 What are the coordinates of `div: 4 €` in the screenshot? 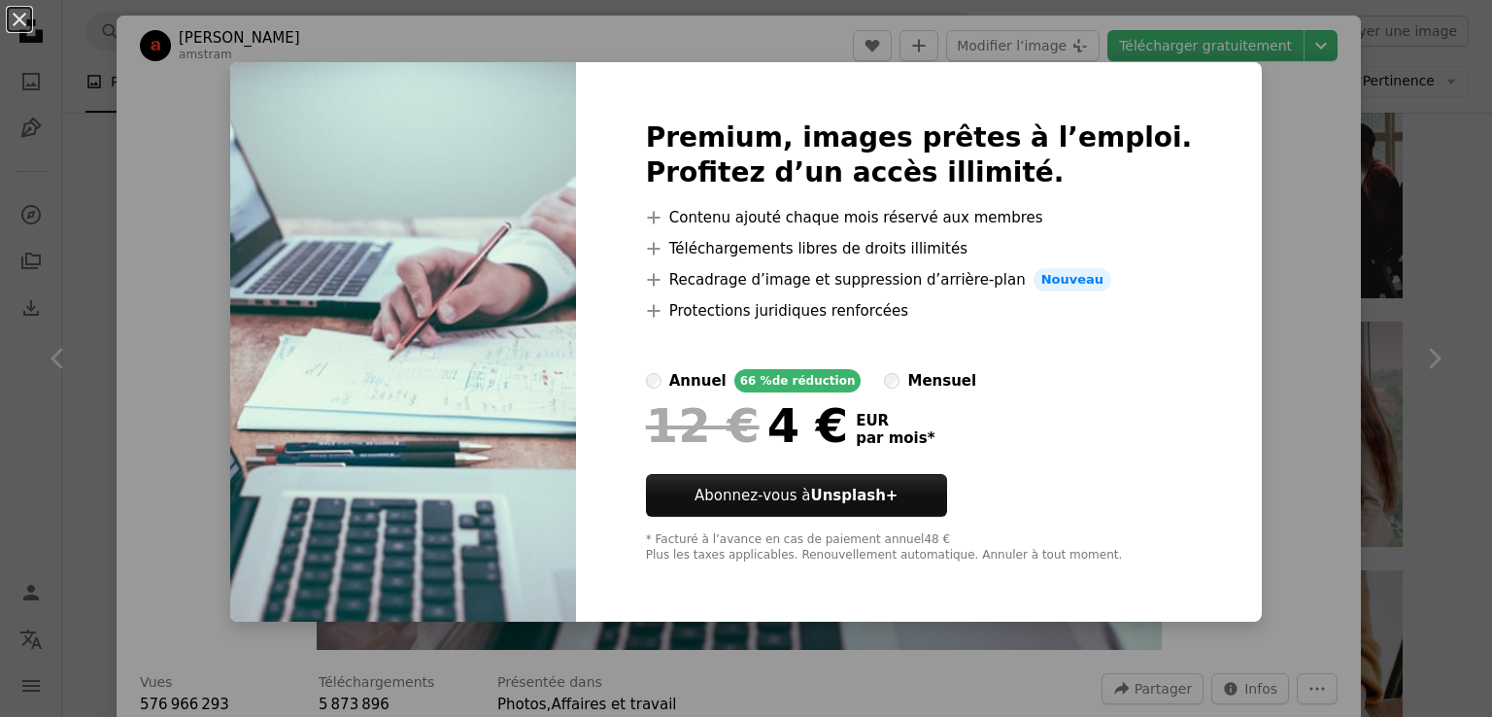 It's located at (747, 426).